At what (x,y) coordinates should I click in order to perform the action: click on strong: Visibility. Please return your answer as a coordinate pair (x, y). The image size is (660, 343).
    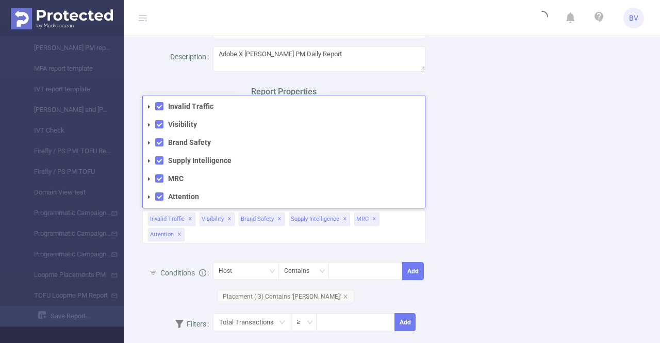
    Looking at the image, I should click on (183, 124).